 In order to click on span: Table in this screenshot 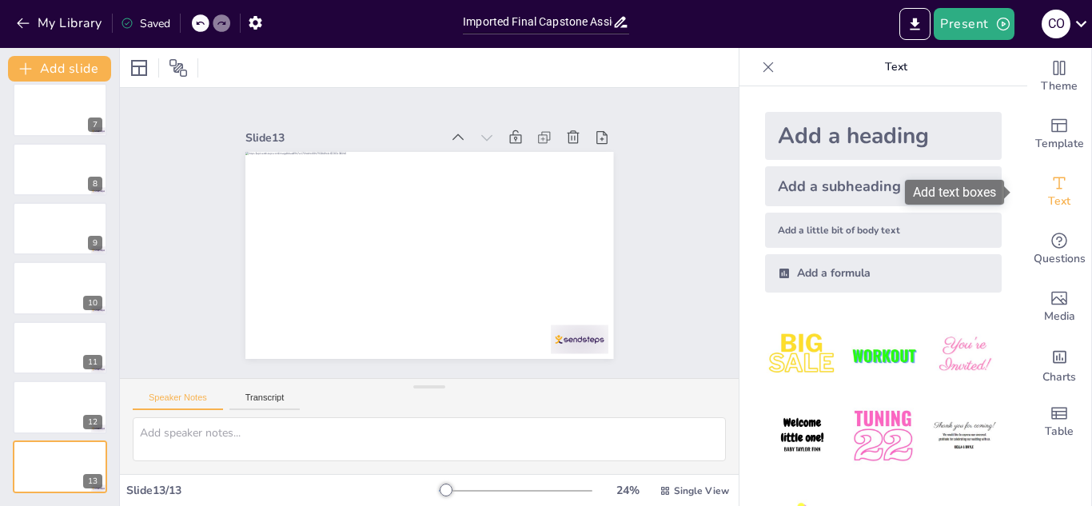, I will do `click(1060, 432)`.